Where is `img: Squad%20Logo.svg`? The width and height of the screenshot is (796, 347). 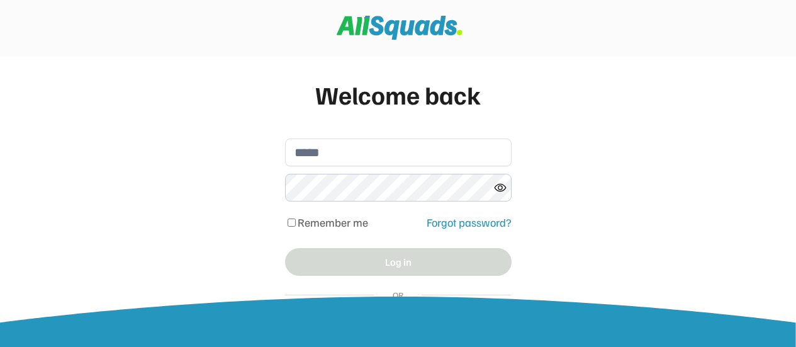
img: Squad%20Logo.svg is located at coordinates (400, 28).